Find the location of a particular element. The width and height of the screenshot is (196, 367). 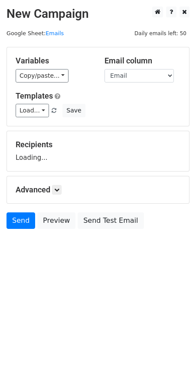

button: Save is located at coordinates (74, 110).